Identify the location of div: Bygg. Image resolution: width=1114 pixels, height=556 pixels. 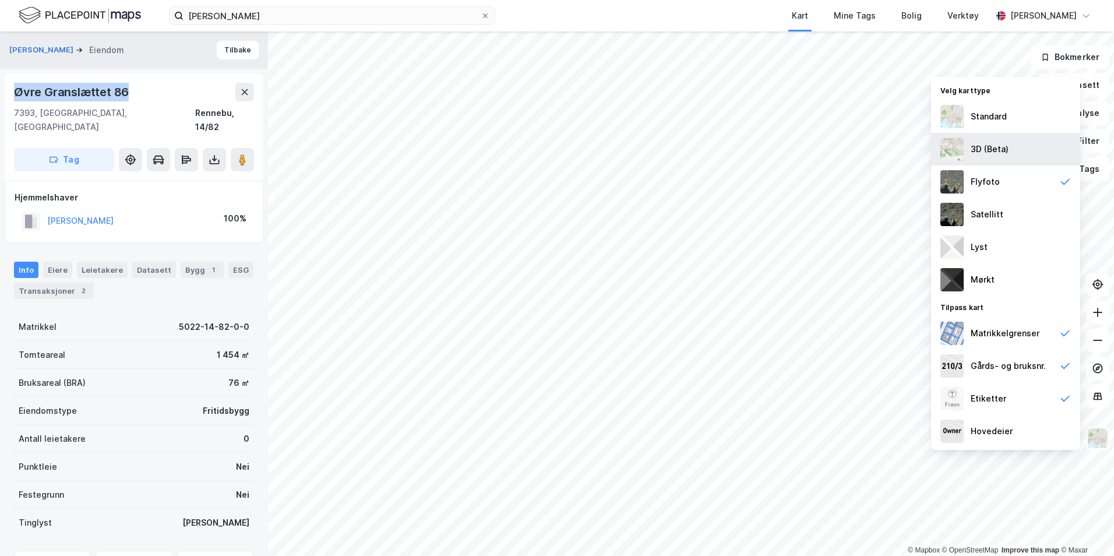
(202, 270).